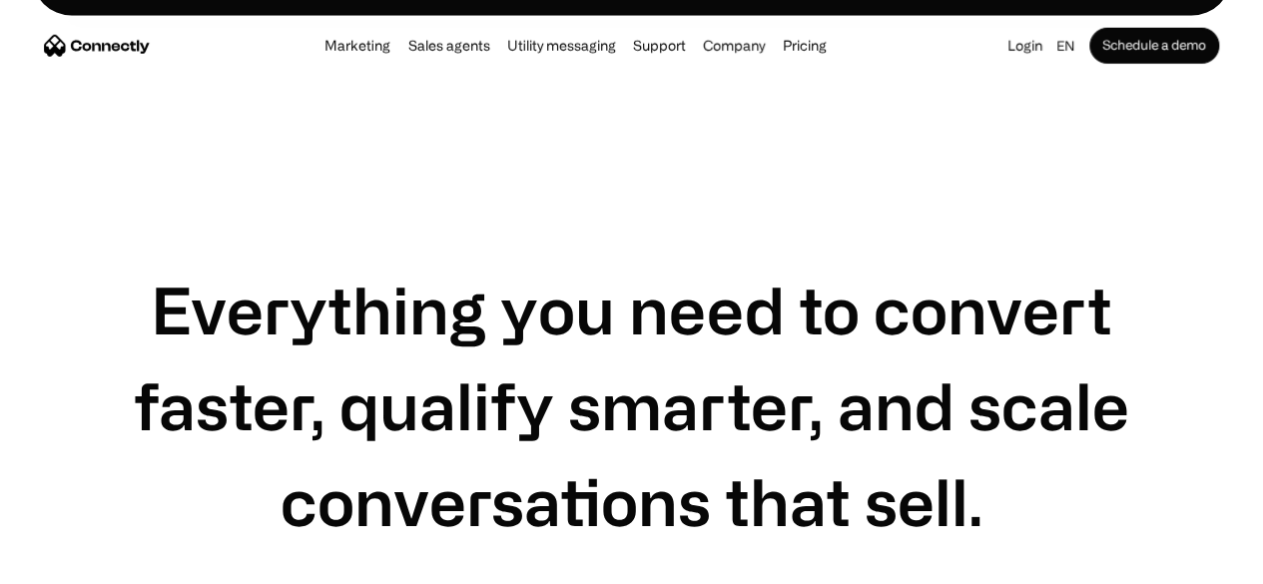 The width and height of the screenshot is (1263, 584). Describe the element at coordinates (734, 46) in the screenshot. I see `div: Company` at that location.